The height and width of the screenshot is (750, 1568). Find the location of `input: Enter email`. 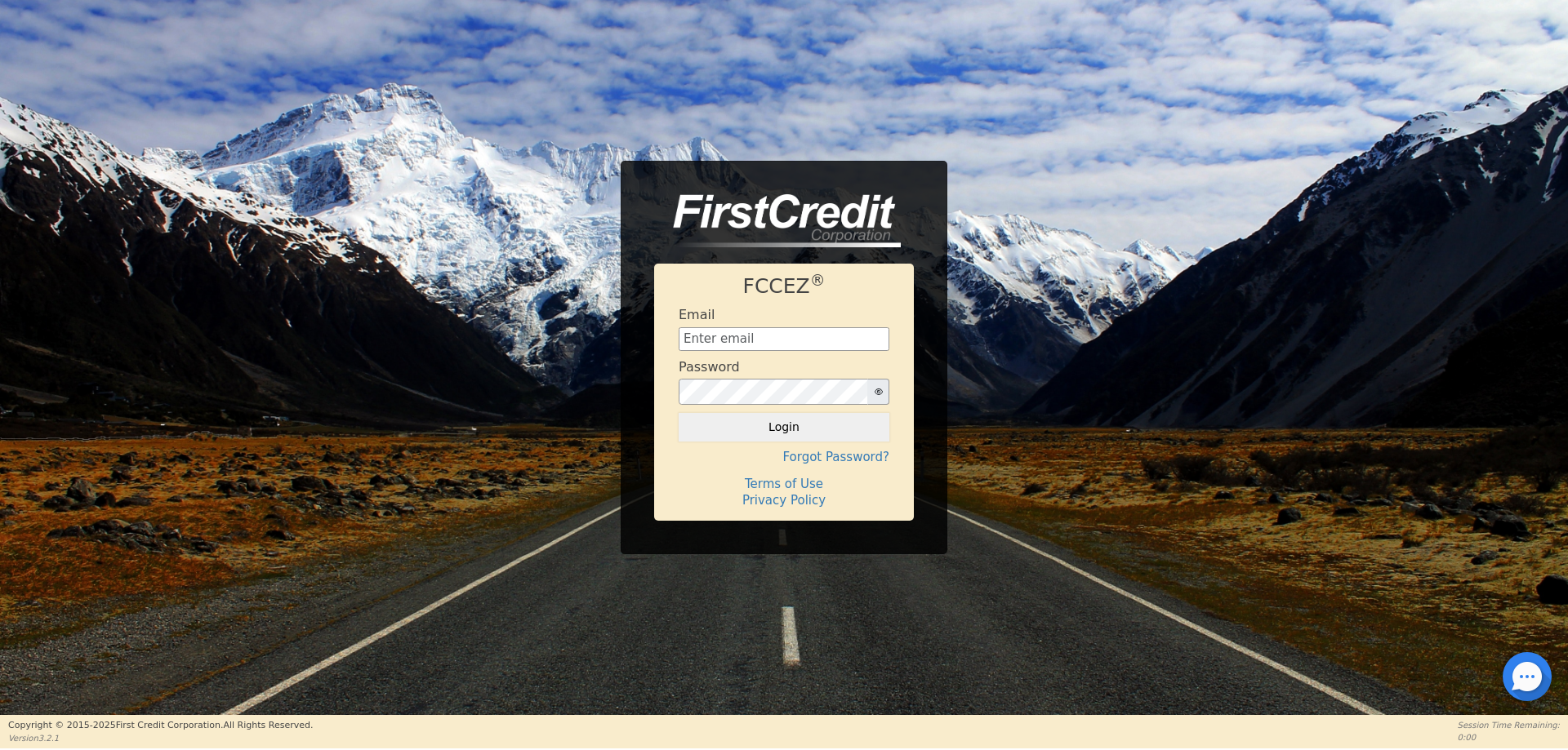

input: Enter email is located at coordinates (784, 340).